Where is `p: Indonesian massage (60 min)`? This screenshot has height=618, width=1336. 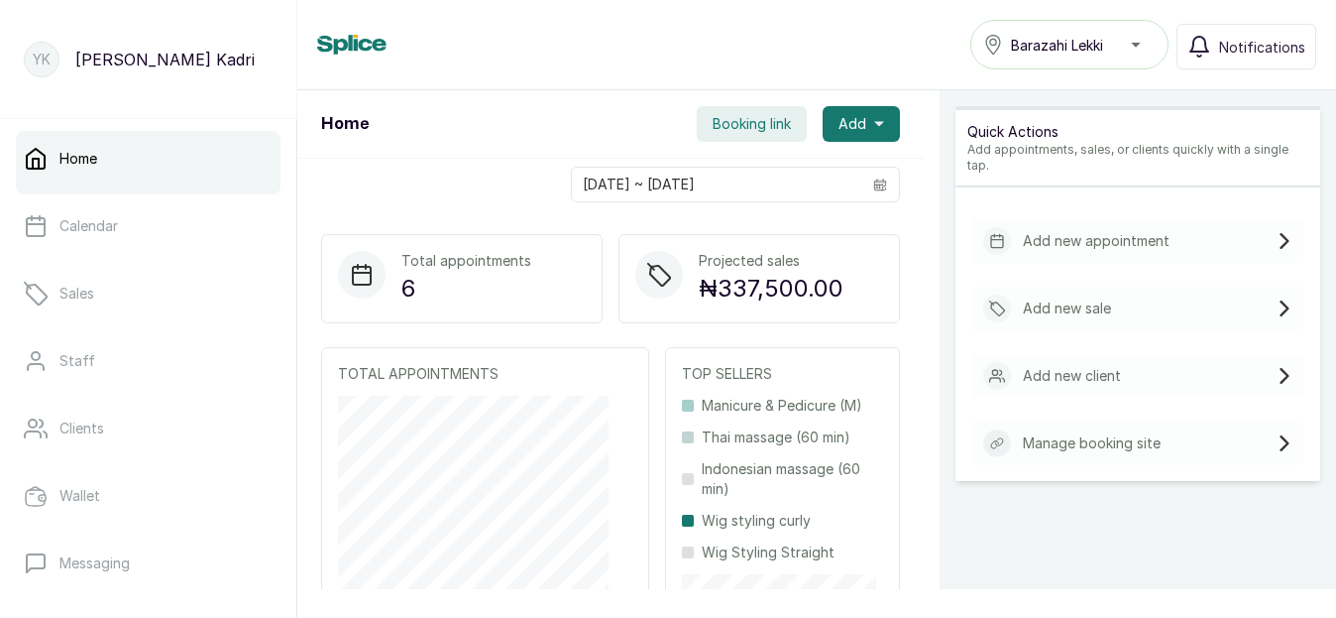
p: Indonesian massage (60 min) is located at coordinates (792, 479).